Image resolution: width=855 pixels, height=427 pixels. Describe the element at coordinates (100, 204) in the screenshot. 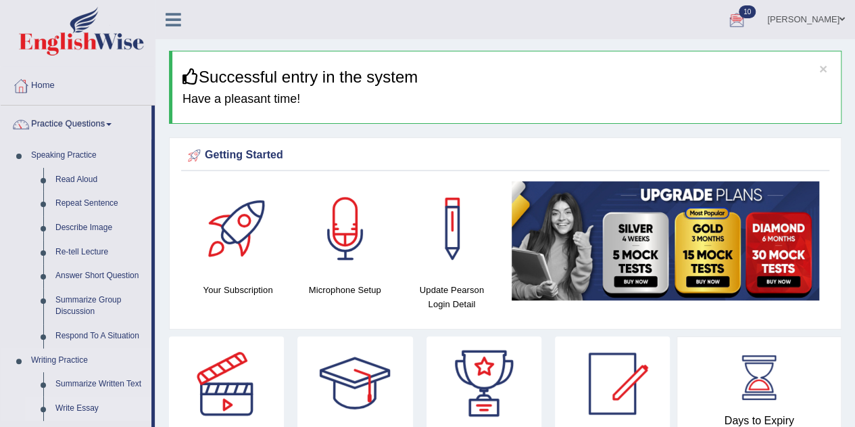

I see `a: Repeat Sentence` at that location.